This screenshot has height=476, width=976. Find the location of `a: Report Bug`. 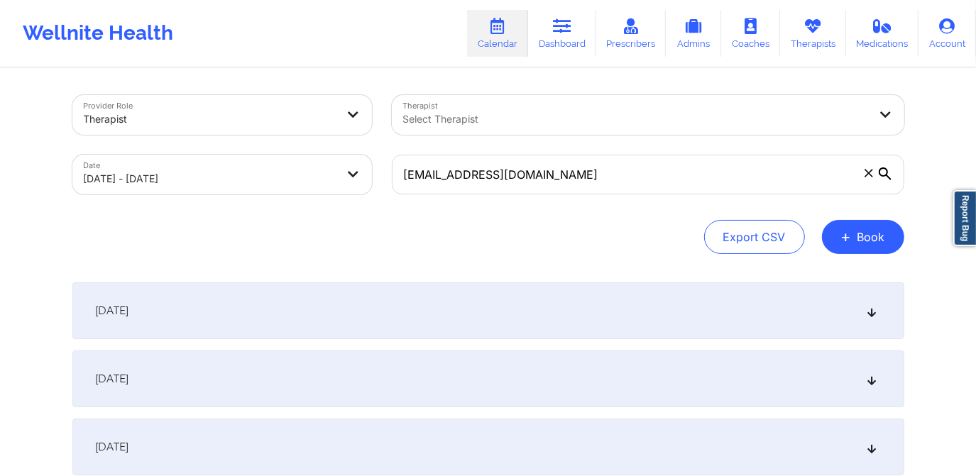

a: Report Bug is located at coordinates (964, 218).